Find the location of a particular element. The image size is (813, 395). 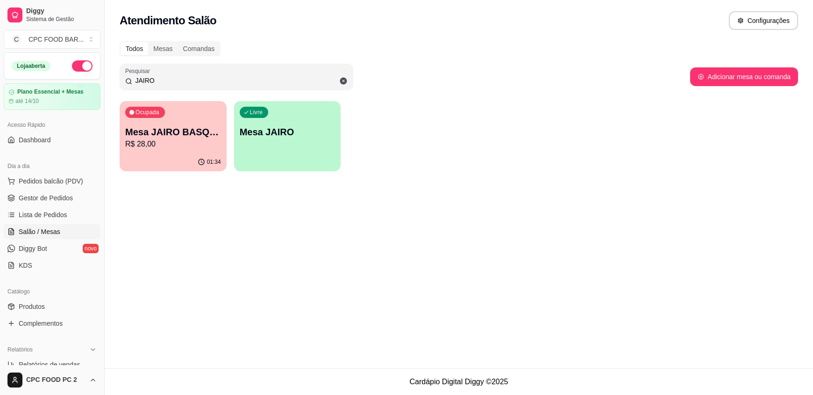

div: CPC FOOD BAR ... is located at coordinates (56, 39).